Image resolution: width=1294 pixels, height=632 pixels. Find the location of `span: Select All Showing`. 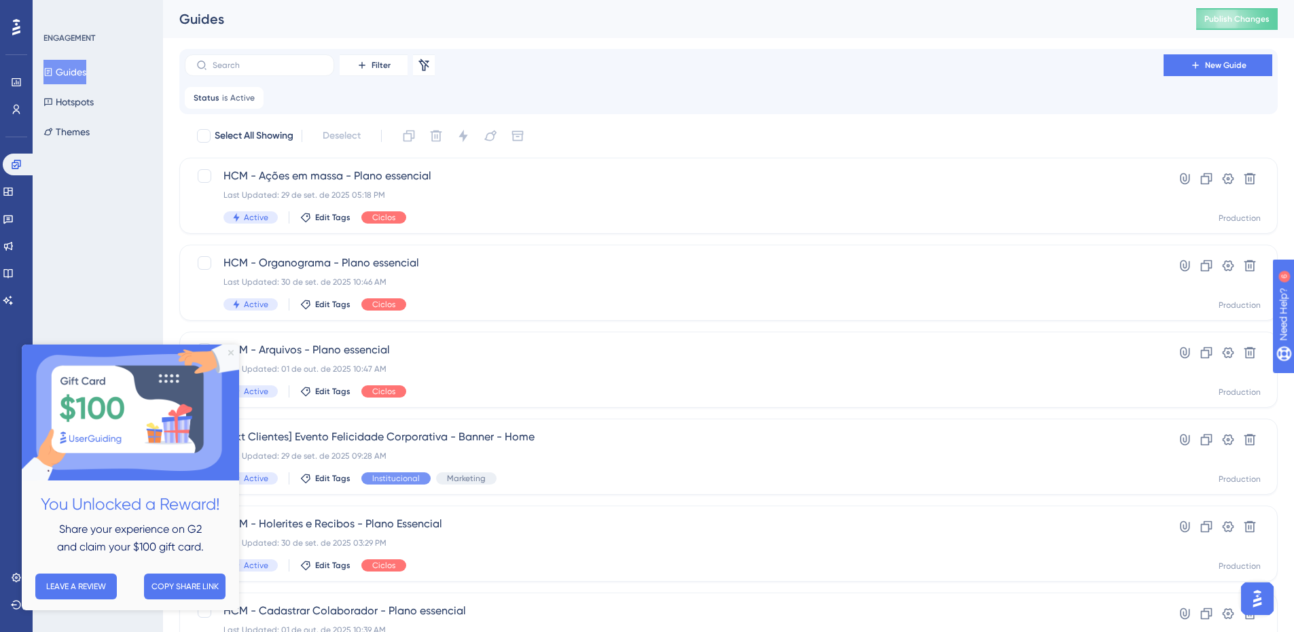

span: Select All Showing is located at coordinates (254, 136).